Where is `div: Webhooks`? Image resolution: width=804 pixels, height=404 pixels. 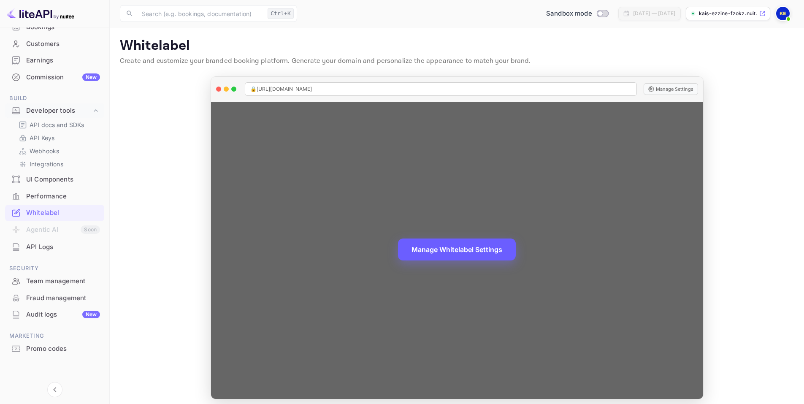 div: Webhooks is located at coordinates (58, 151).